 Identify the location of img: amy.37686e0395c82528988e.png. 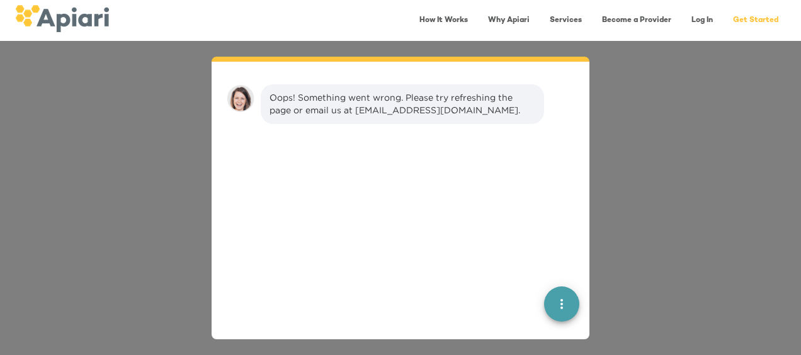
(240, 98).